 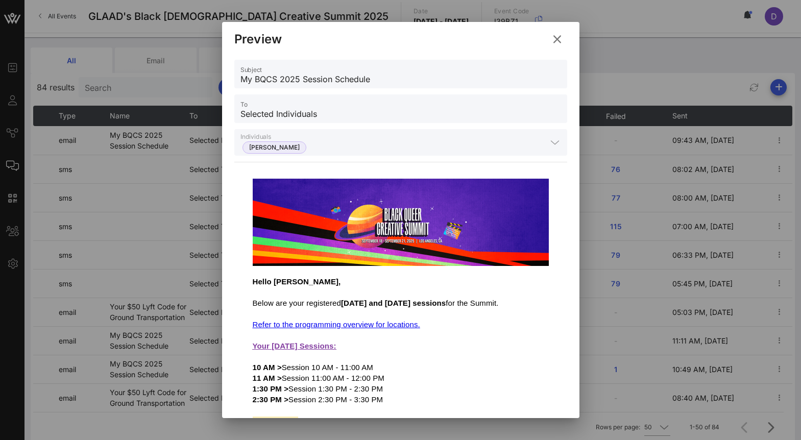 What do you see at coordinates (244, 104) in the screenshot?
I see `label: To` at bounding box center [244, 104].